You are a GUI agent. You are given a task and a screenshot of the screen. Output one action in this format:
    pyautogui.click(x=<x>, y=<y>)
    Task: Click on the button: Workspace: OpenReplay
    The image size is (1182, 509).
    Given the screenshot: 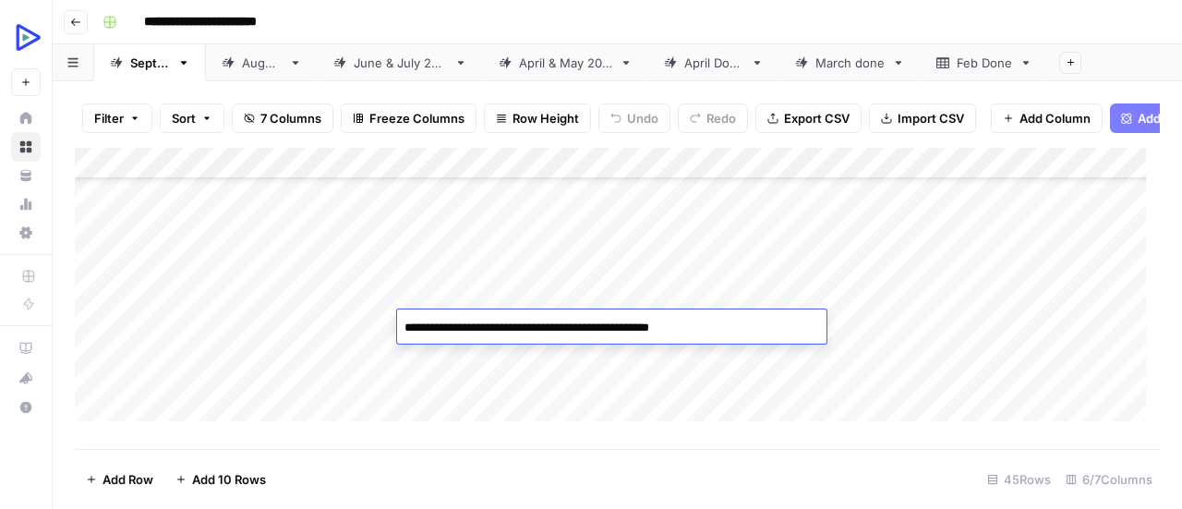 What is the action you would take?
    pyautogui.click(x=26, y=38)
    